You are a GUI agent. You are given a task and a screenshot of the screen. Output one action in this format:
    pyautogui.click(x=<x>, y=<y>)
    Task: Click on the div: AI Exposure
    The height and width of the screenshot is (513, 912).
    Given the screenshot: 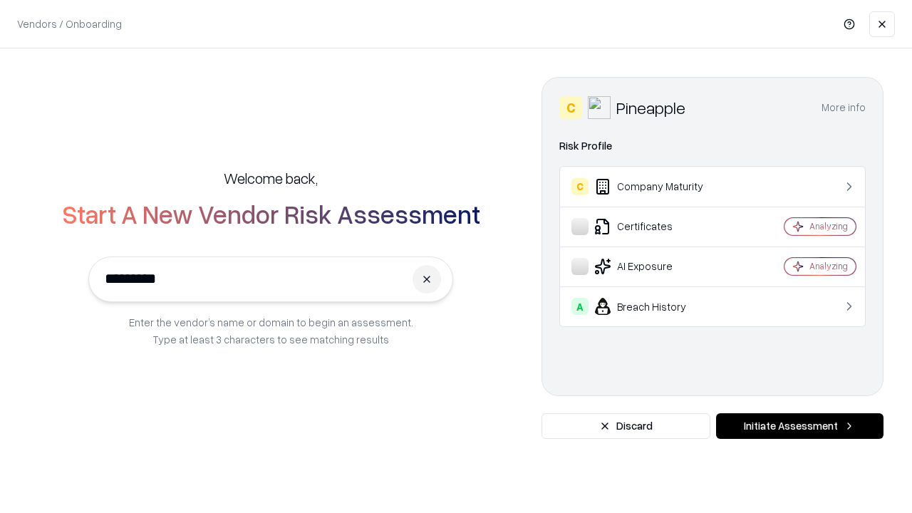 What is the action you would take?
    pyautogui.click(x=656, y=266)
    